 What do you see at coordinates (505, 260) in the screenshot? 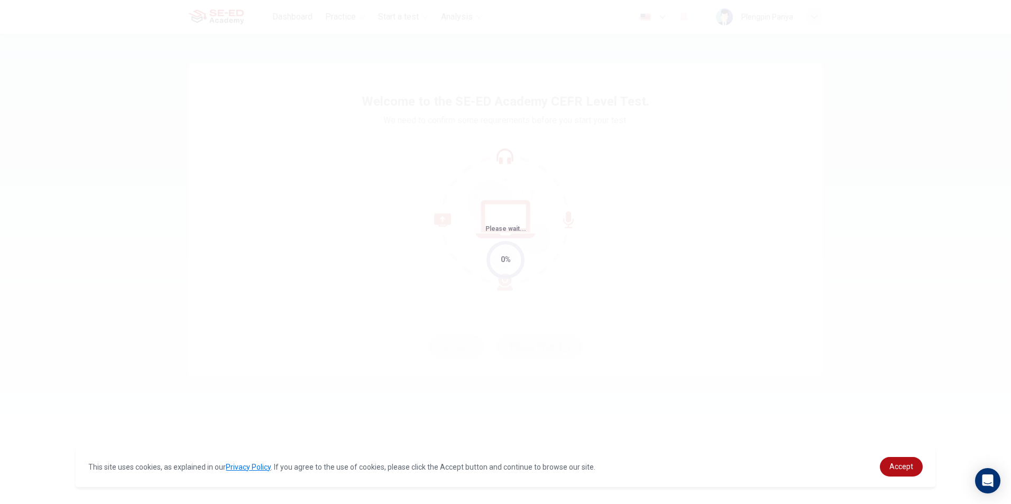
I see `div: 0%` at bounding box center [505, 260].